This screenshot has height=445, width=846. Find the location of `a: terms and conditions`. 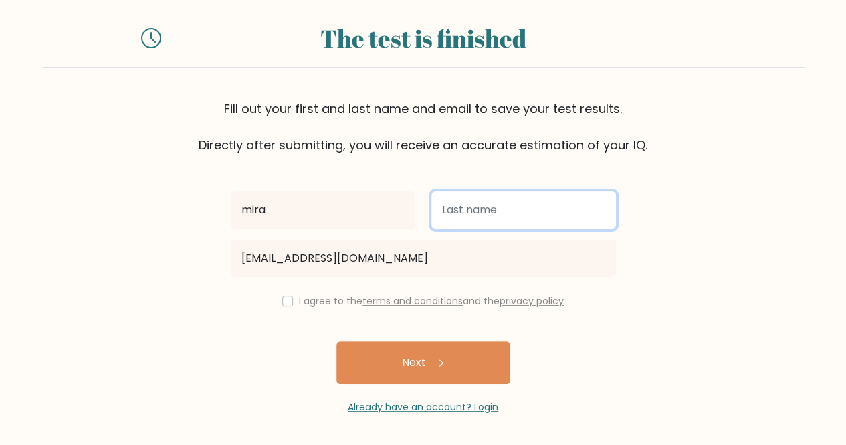

a: terms and conditions is located at coordinates (412, 301).